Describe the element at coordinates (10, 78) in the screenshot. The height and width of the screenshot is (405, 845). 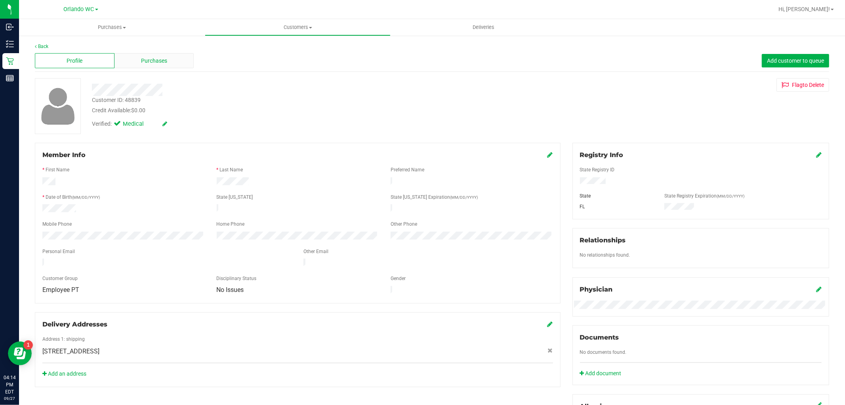
I see `inline-svg: Reports` at that location.